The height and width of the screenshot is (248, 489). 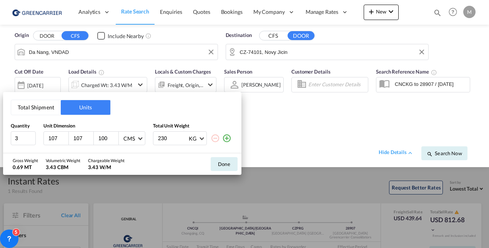 I want to click on div: 3.43 W/M, so click(x=106, y=167).